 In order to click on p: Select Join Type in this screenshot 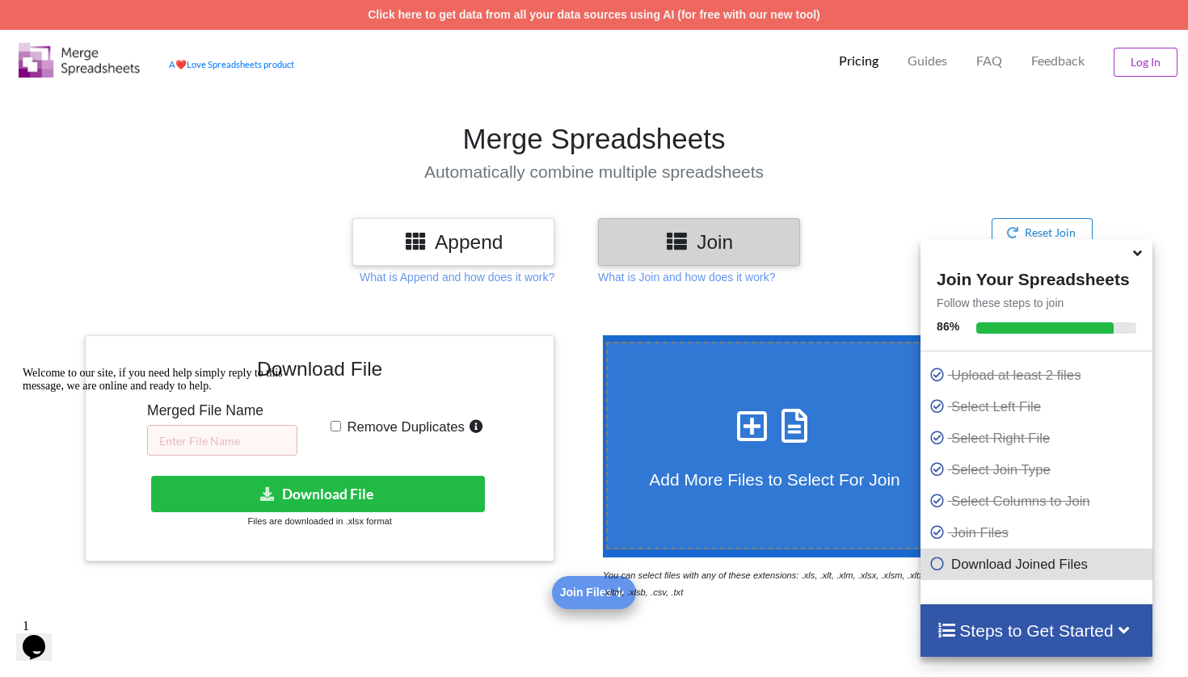, I will do `click(1038, 469)`.